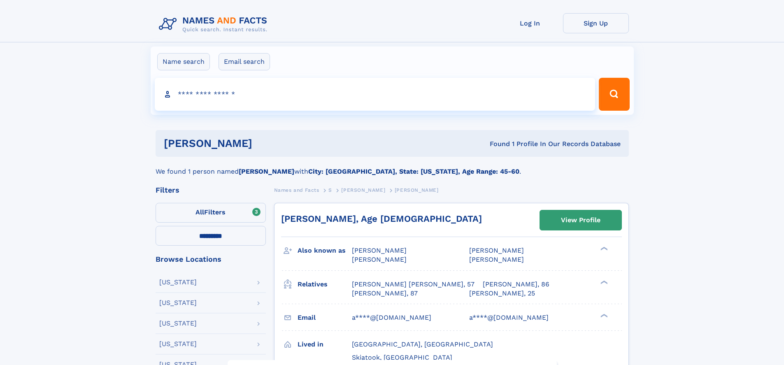 The height and width of the screenshot is (365, 784). I want to click on a: Log In, so click(530, 23).